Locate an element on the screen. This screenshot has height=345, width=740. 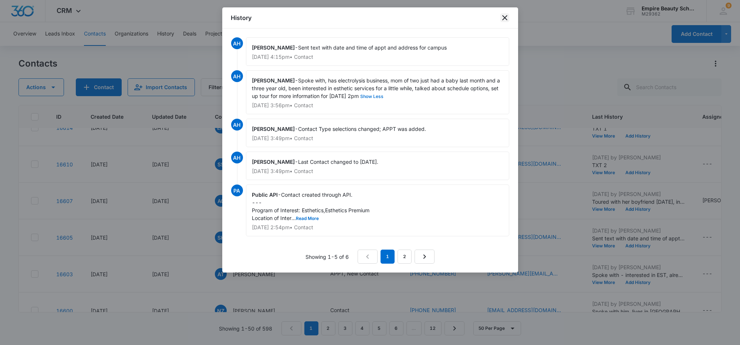
span: Public API is located at coordinates (265, 194).